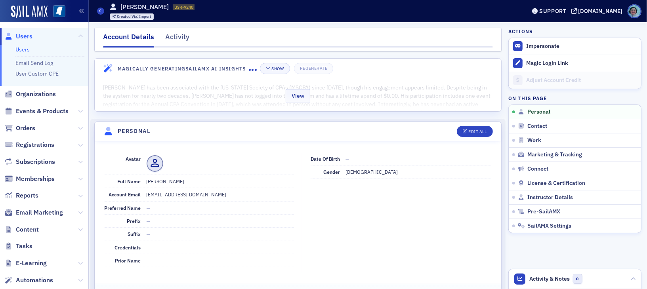 This screenshot has height=289, width=647. What do you see at coordinates (29, 12) in the screenshot?
I see `a: SailAMX` at bounding box center [29, 12].